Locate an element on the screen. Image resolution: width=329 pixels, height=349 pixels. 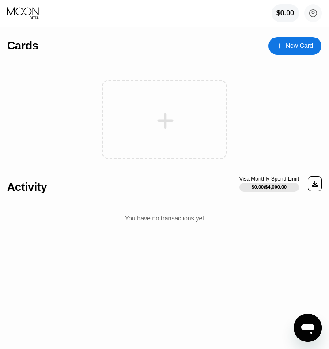
div: Activity is located at coordinates (27, 187).